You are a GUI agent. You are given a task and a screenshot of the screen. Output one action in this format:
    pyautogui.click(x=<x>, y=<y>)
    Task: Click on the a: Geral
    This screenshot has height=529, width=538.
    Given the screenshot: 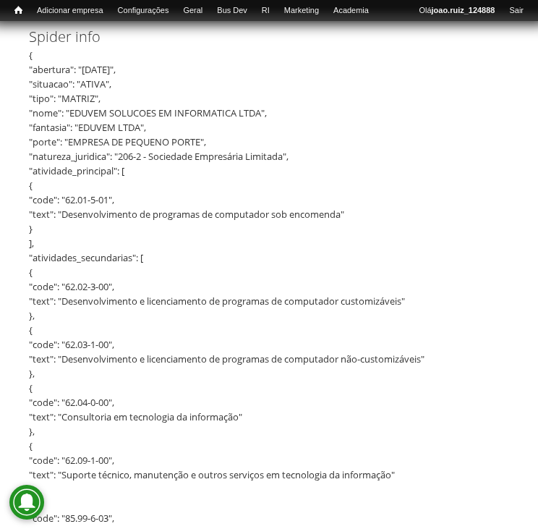 What is the action you would take?
    pyautogui.click(x=192, y=11)
    